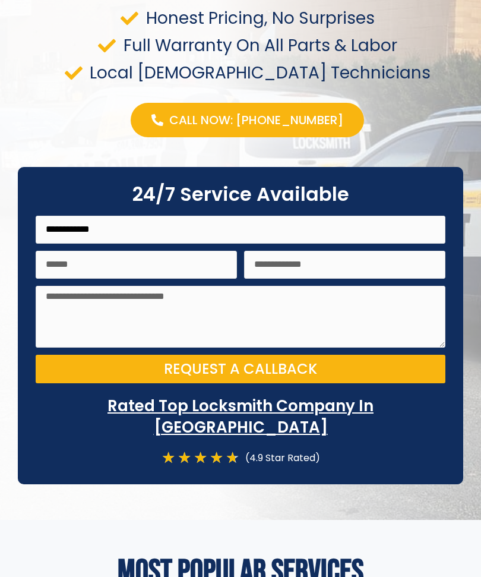  Describe the element at coordinates (241, 369) in the screenshot. I see `span: Request a Callback` at that location.